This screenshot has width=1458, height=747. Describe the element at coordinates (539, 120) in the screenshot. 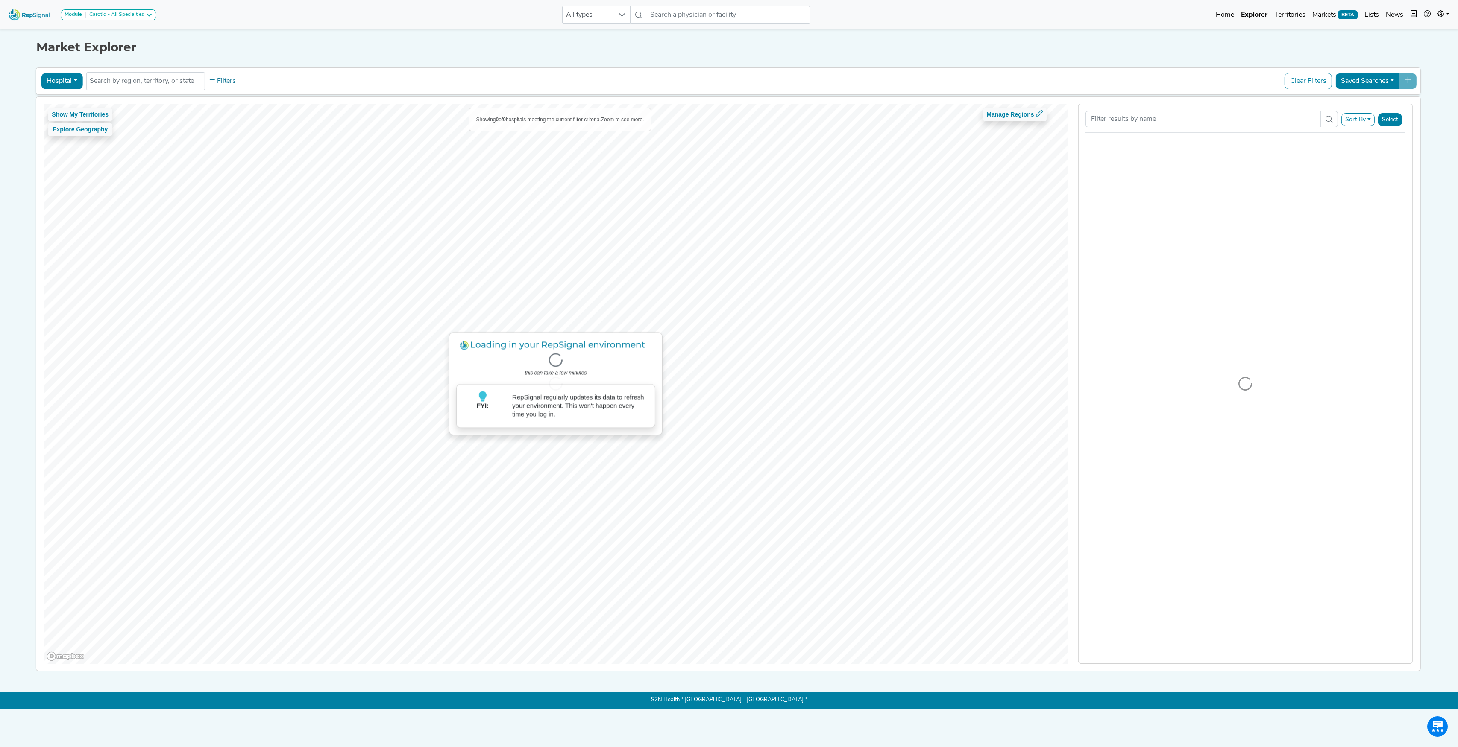

I see `span: Showing of hospitals meeting the current filter criteria.` at that location.